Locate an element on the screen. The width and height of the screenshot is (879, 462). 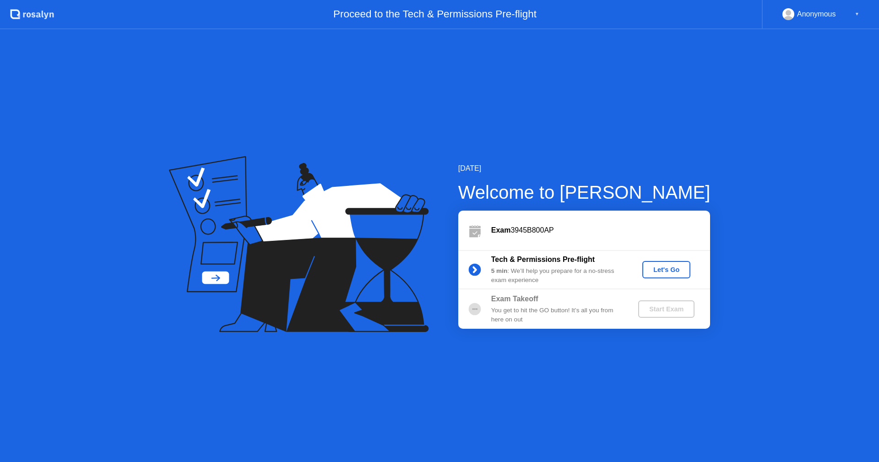
button: Let's Go is located at coordinates (666, 270).